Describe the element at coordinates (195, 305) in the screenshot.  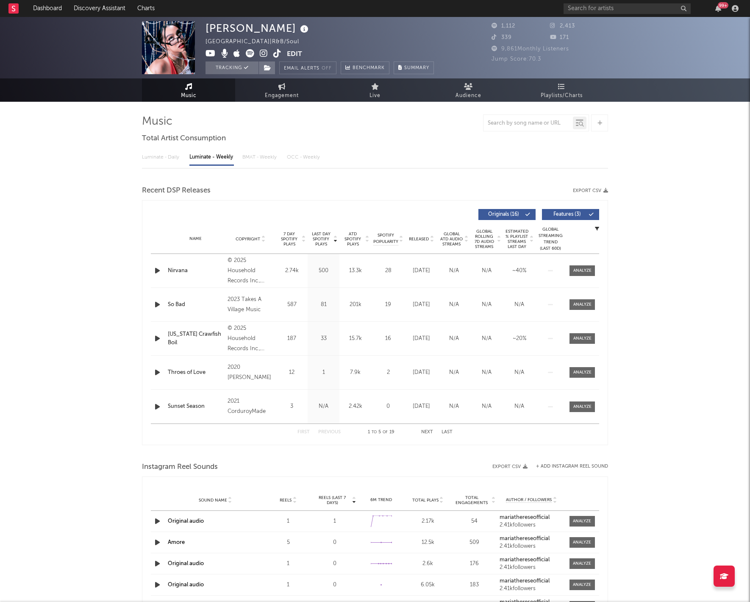
I see `a: So Bad` at that location.